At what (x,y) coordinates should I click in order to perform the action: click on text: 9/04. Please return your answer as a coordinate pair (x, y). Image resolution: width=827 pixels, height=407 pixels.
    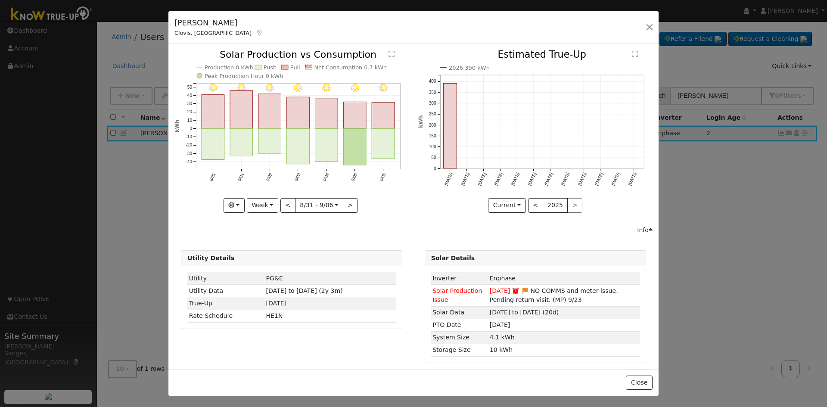
    Looking at the image, I should click on (326, 177).